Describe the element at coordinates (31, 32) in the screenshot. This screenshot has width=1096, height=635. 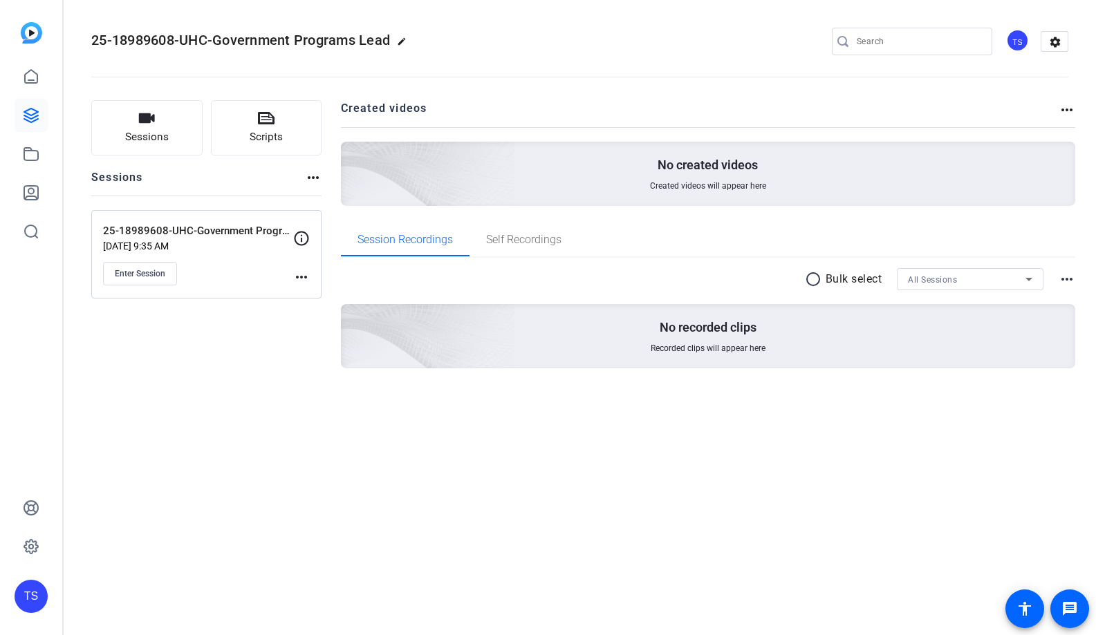
I see `img: blue-gradient.svg` at that location.